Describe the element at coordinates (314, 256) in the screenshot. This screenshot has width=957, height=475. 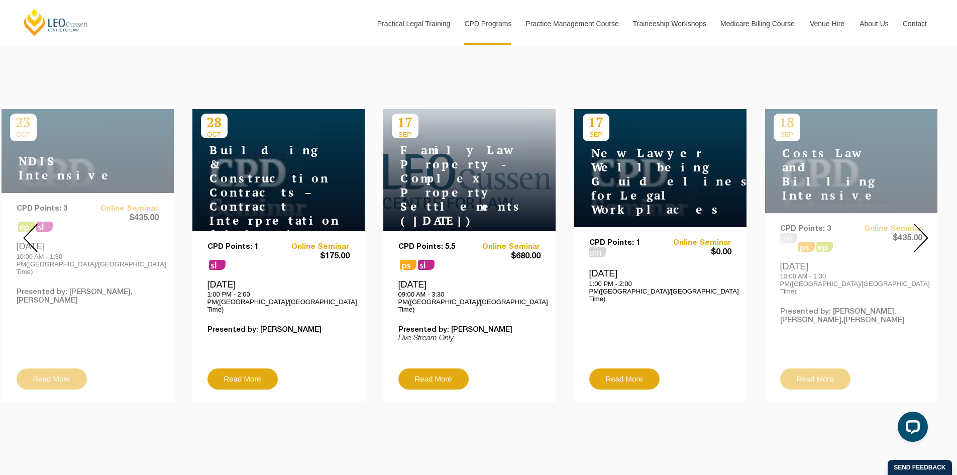
I see `span: $175.00` at that location.